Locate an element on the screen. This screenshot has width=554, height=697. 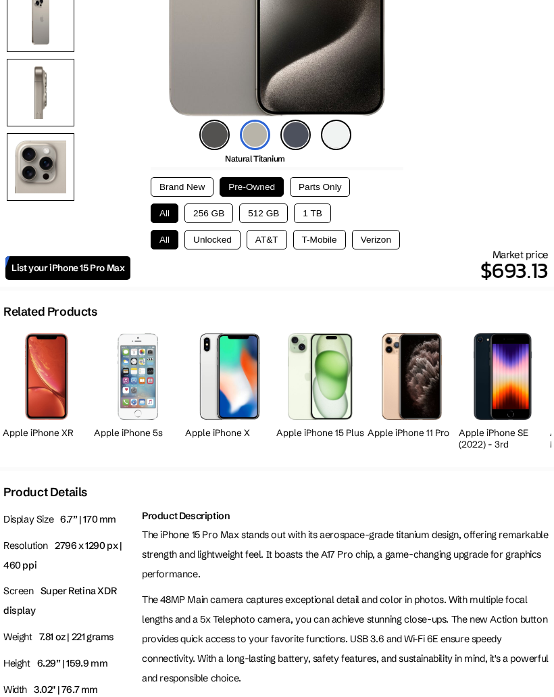
h2: Apple iPhone 5s is located at coordinates (138, 432).